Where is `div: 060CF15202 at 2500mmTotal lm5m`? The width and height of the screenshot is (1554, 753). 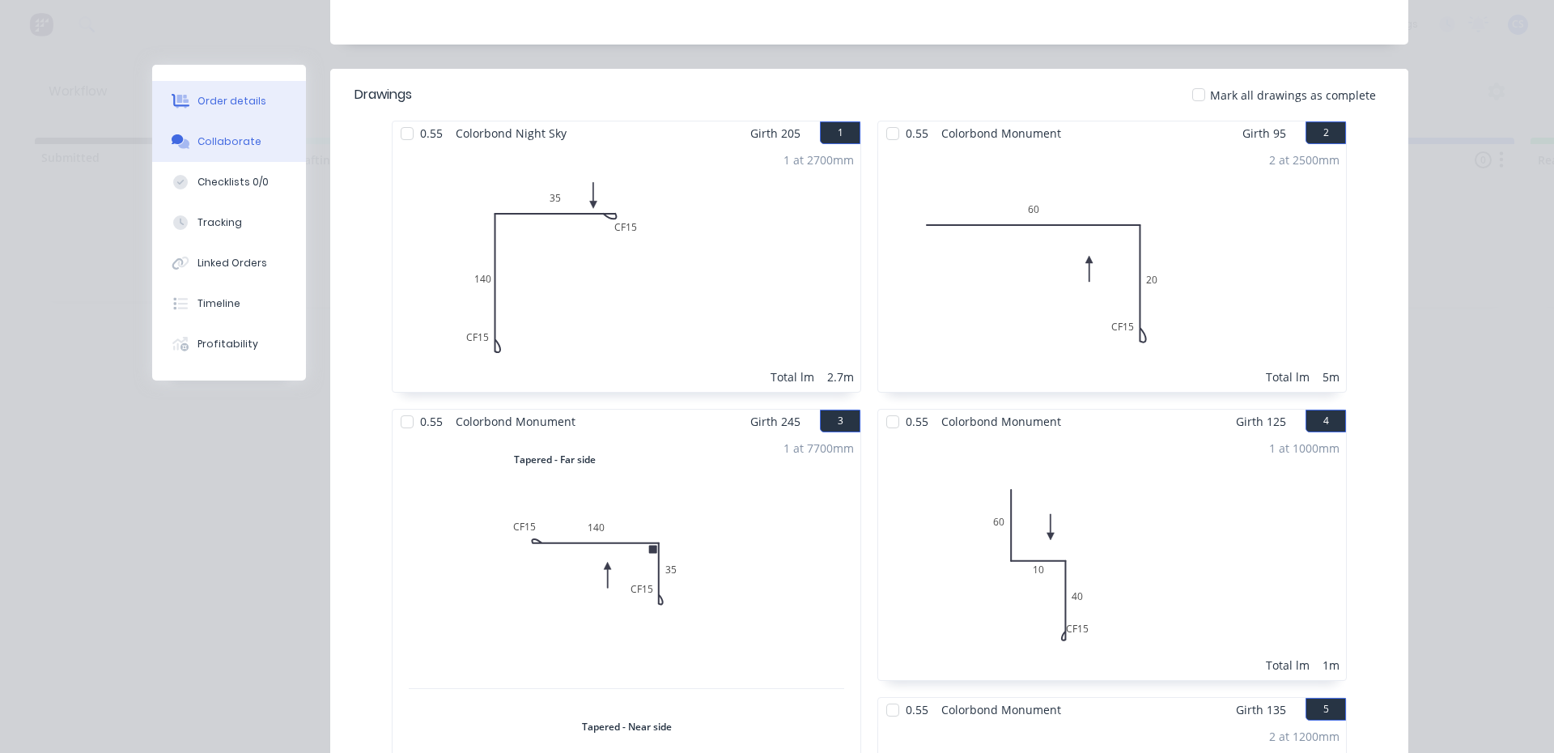
div: 060CF15202 at 2500mmTotal lm5m is located at coordinates (1112, 268).